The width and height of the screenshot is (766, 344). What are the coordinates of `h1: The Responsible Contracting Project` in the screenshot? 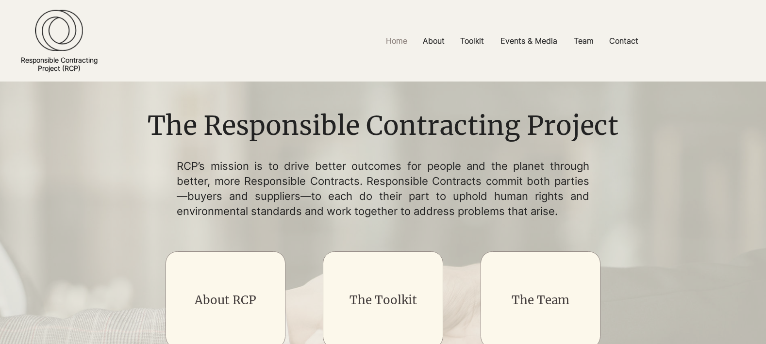 It's located at (383, 126).